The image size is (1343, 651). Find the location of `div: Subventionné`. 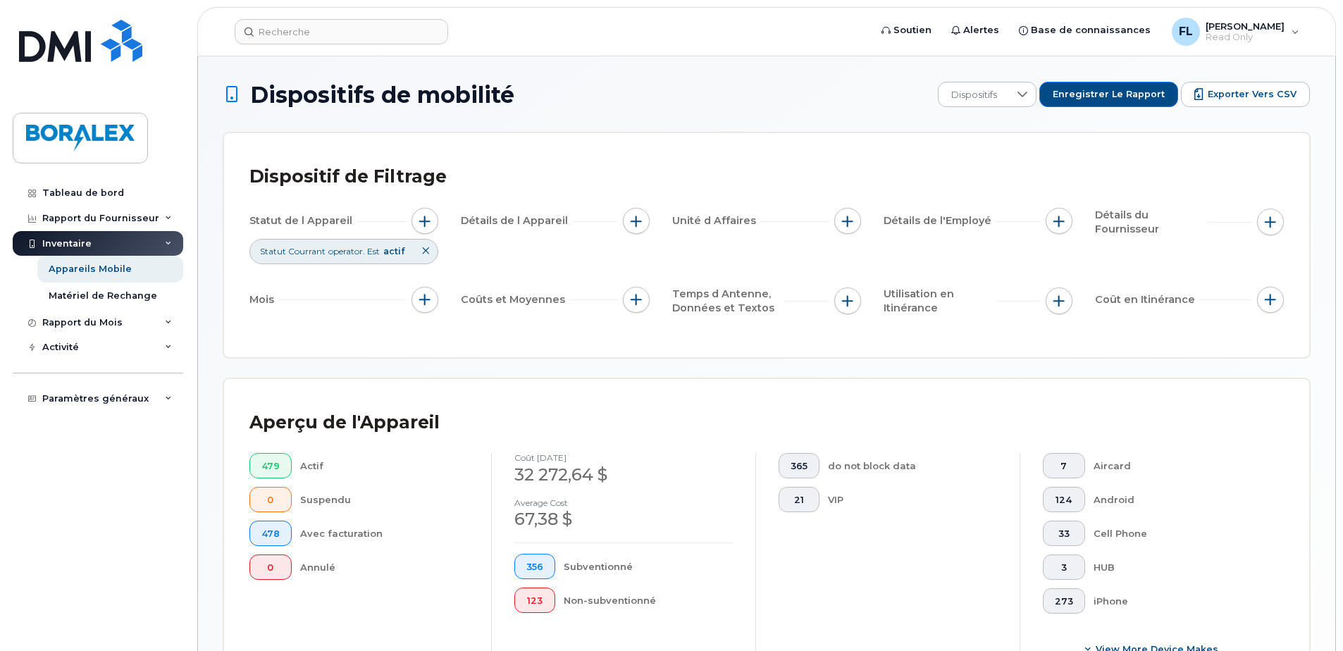

div: Subventionné is located at coordinates (648, 567).